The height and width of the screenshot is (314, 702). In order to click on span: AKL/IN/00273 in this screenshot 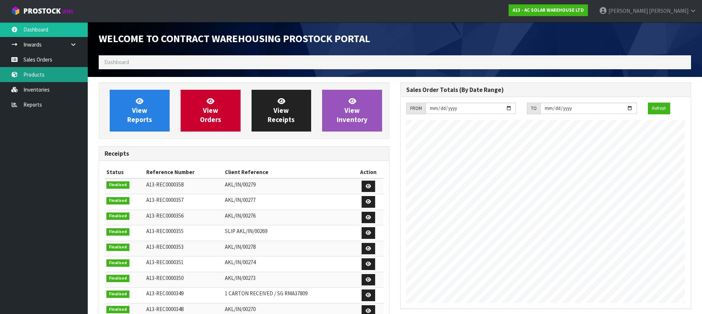, I will do `click(240, 277)`.